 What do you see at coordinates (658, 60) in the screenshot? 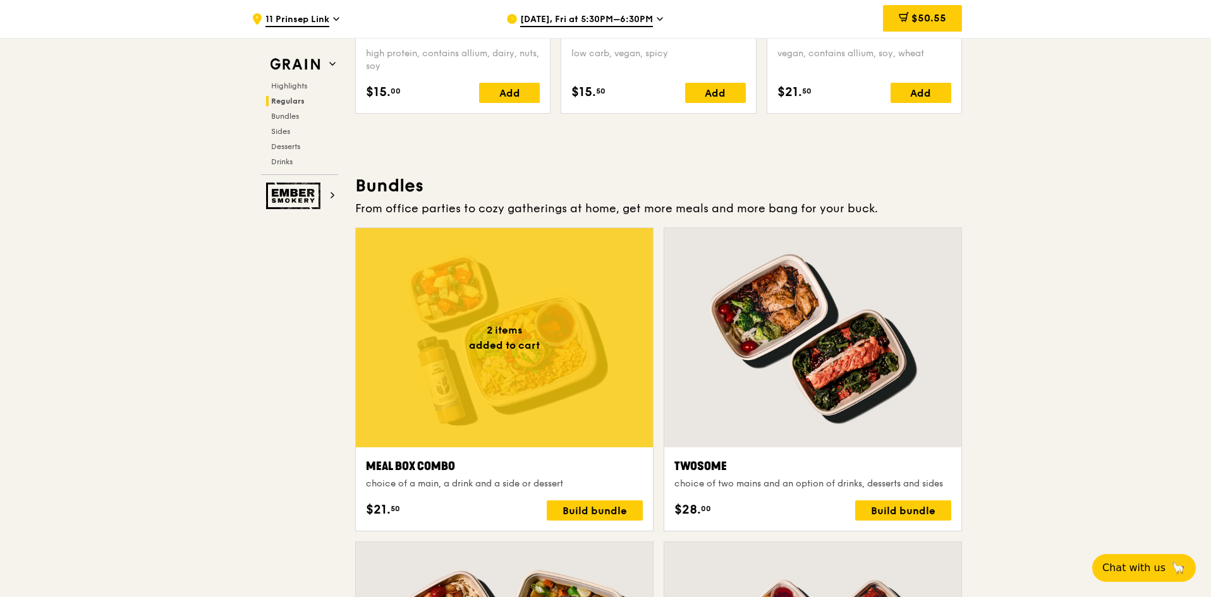
I see `div: low carb, vegan, spicy` at bounding box center [658, 60].